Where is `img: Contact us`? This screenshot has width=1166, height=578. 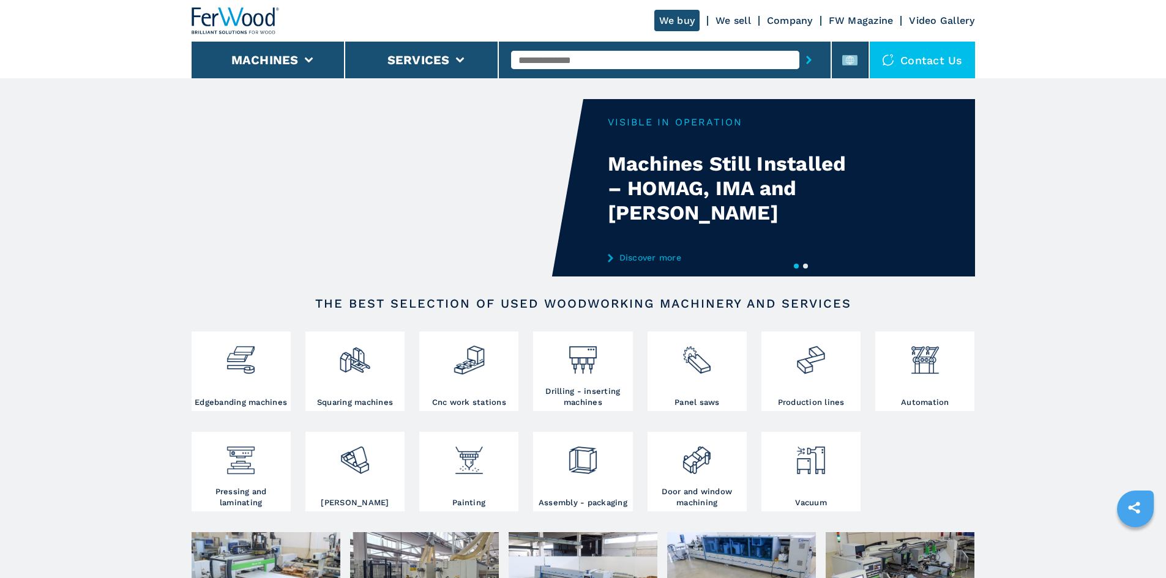
img: Contact us is located at coordinates (888, 60).